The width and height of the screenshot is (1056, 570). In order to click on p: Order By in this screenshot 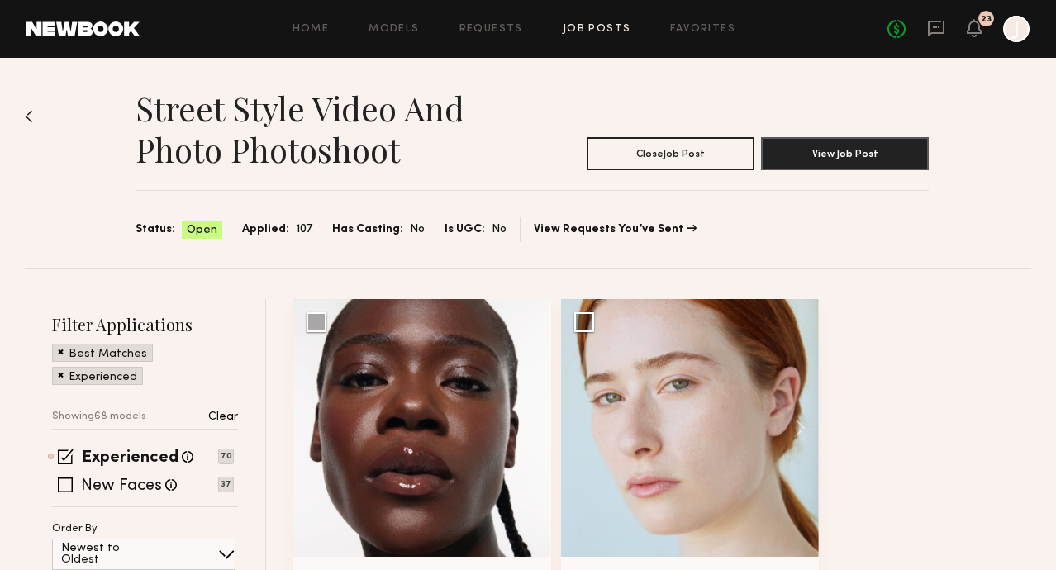, I will do `click(74, 529)`.